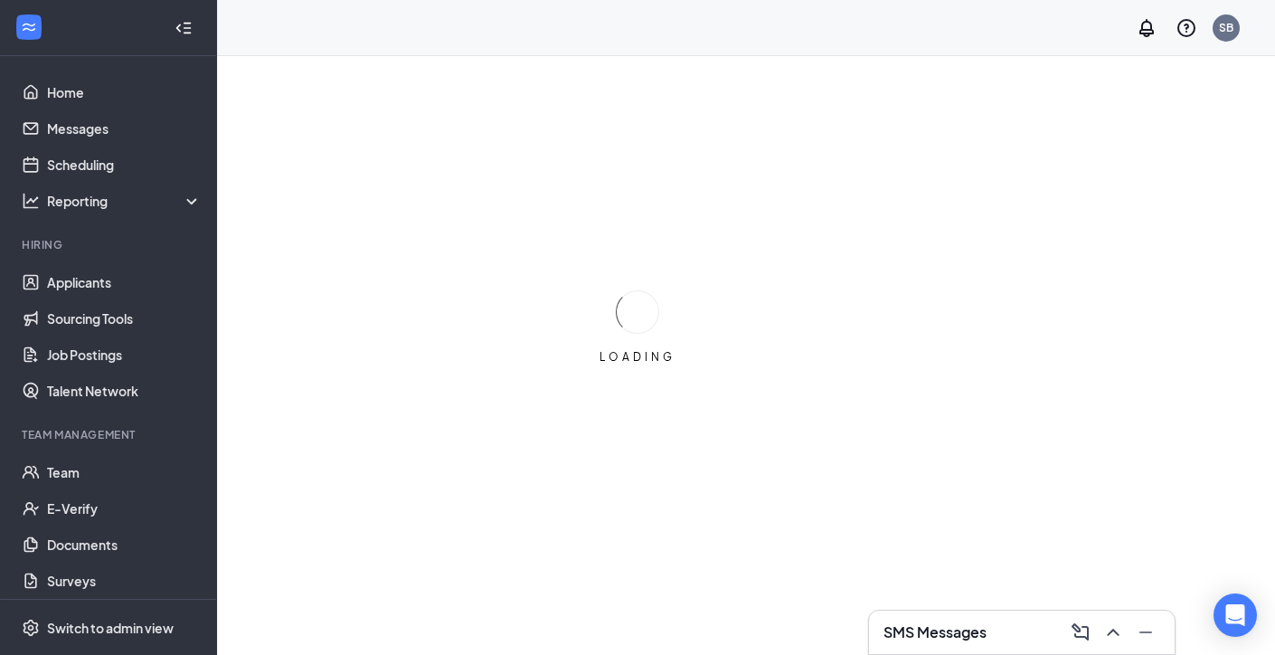 The image size is (1275, 655). Describe the element at coordinates (124, 472) in the screenshot. I see `a: Team` at that location.